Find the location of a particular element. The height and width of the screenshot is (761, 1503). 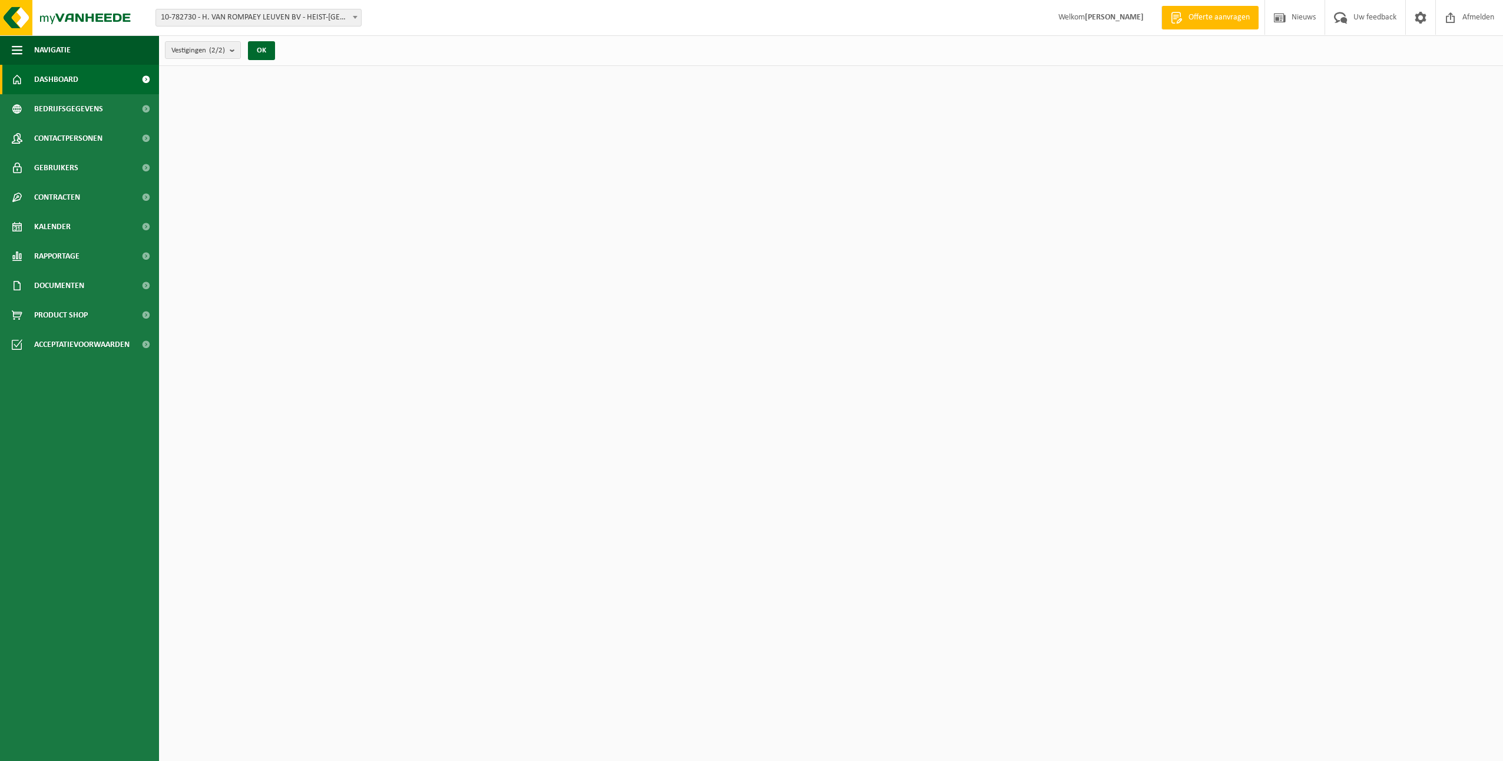

span: Dashboard is located at coordinates (56, 79).